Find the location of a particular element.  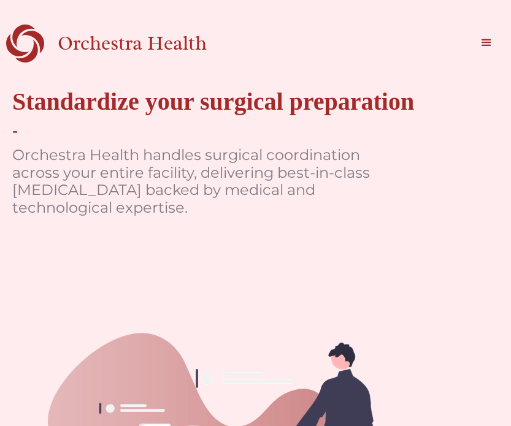

div: Orchestra Health is located at coordinates (153, 43).